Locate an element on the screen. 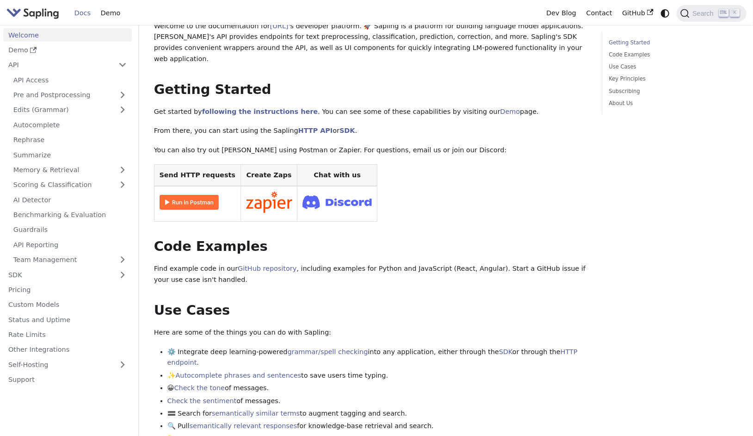 The width and height of the screenshot is (753, 436). a: Contact is located at coordinates (599, 13).